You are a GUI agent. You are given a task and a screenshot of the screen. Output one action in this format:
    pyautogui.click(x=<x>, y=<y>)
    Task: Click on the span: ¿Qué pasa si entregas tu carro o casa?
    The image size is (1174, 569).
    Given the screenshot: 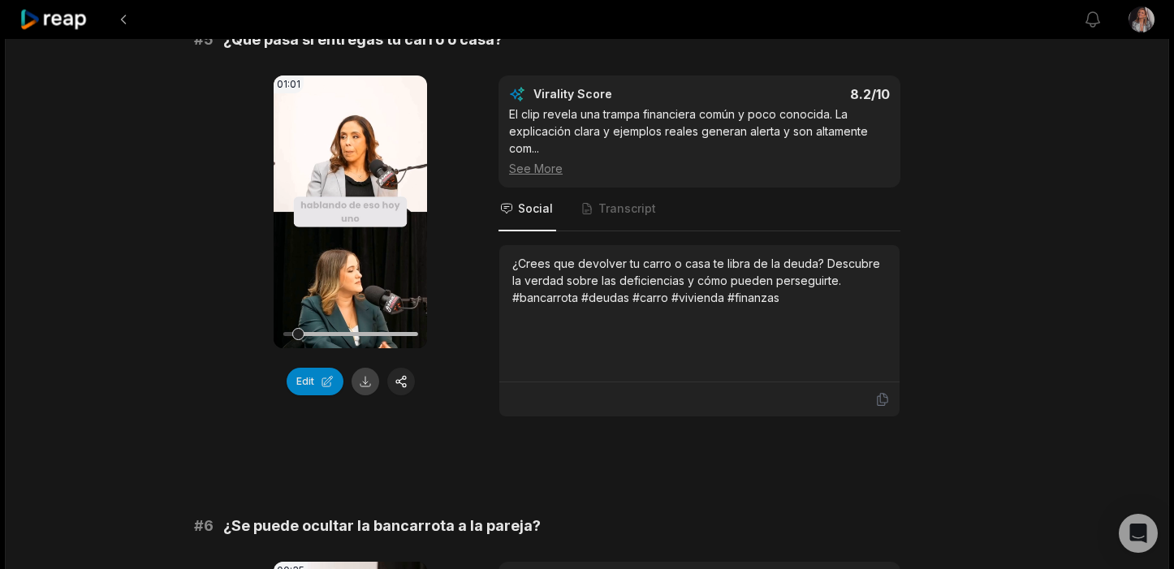 What is the action you would take?
    pyautogui.click(x=363, y=40)
    